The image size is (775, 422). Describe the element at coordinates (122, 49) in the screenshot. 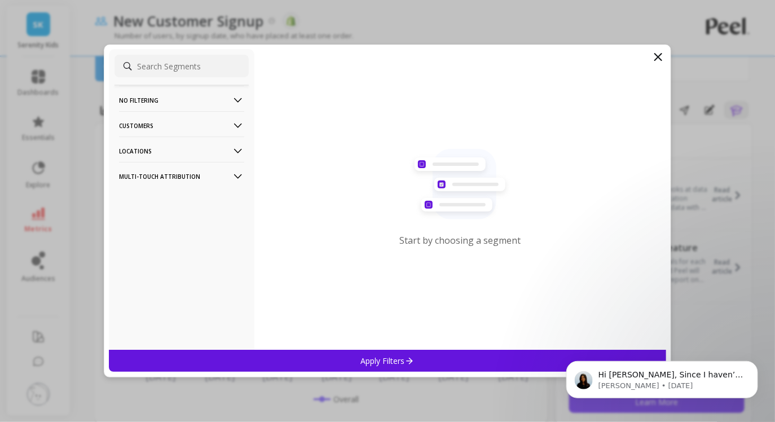

I see `p: Message from Kateryna, sent 2d ago` at that location.